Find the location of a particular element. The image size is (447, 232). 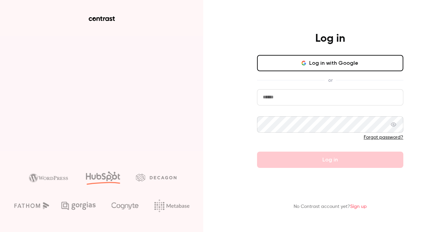

a: Forgot password? is located at coordinates (384, 137).